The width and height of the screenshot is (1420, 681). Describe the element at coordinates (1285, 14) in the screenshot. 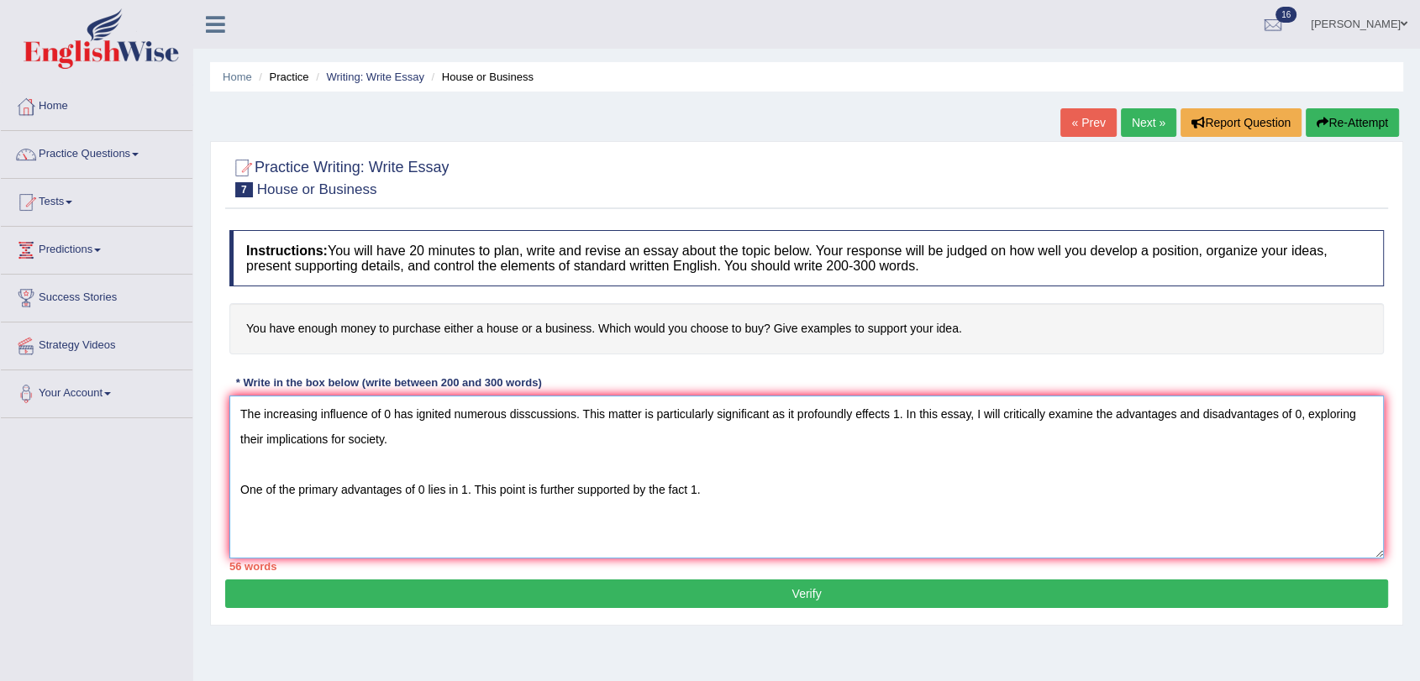

I see `span: 16` at that location.